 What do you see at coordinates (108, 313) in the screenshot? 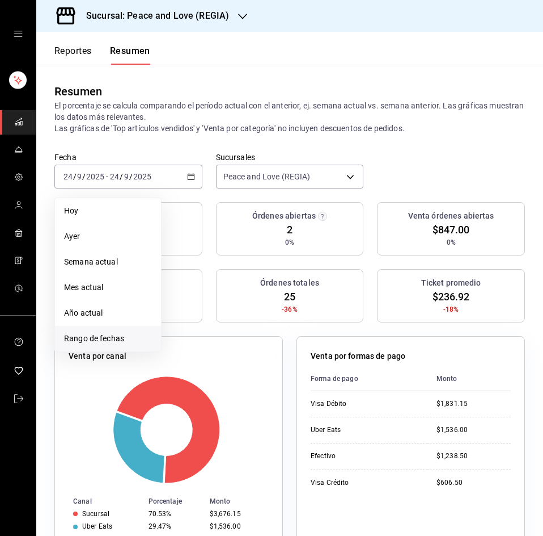
I see `span: Año actual` at bounding box center [108, 313].